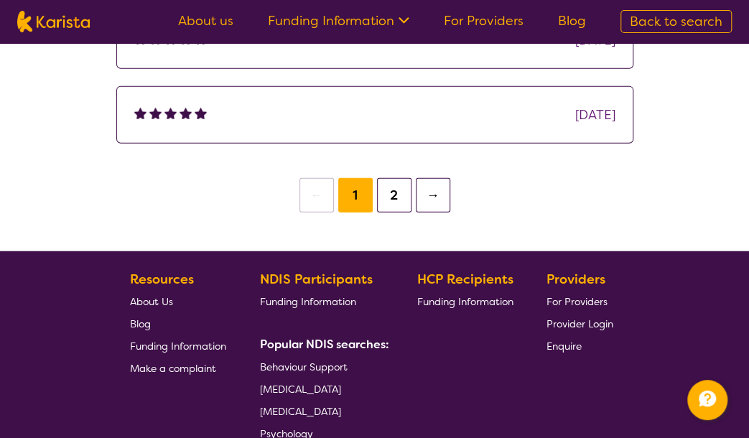 The width and height of the screenshot is (749, 438). What do you see at coordinates (304, 367) in the screenshot?
I see `span: Behaviour Support` at bounding box center [304, 367].